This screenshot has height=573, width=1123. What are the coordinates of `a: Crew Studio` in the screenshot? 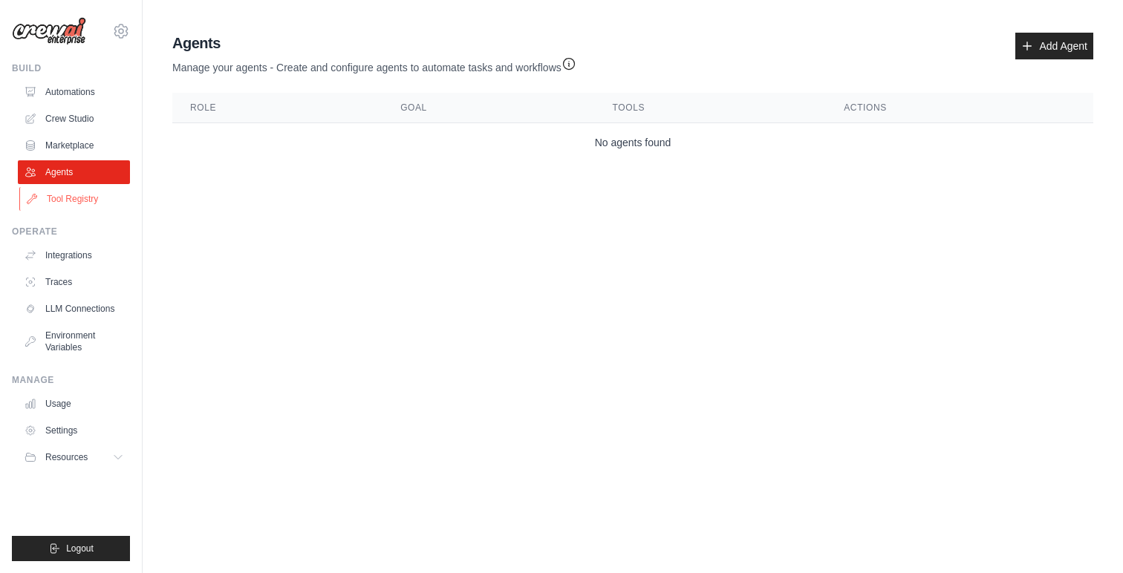 It's located at (74, 119).